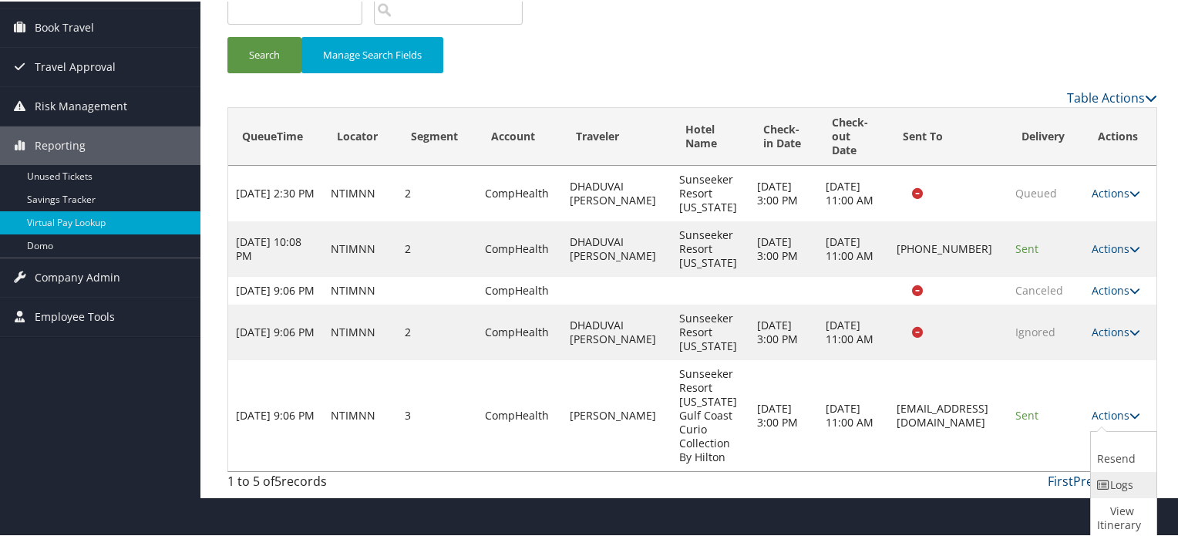 The height and width of the screenshot is (536, 1178). What do you see at coordinates (437, 414) in the screenshot?
I see `td: 3` at bounding box center [437, 414].